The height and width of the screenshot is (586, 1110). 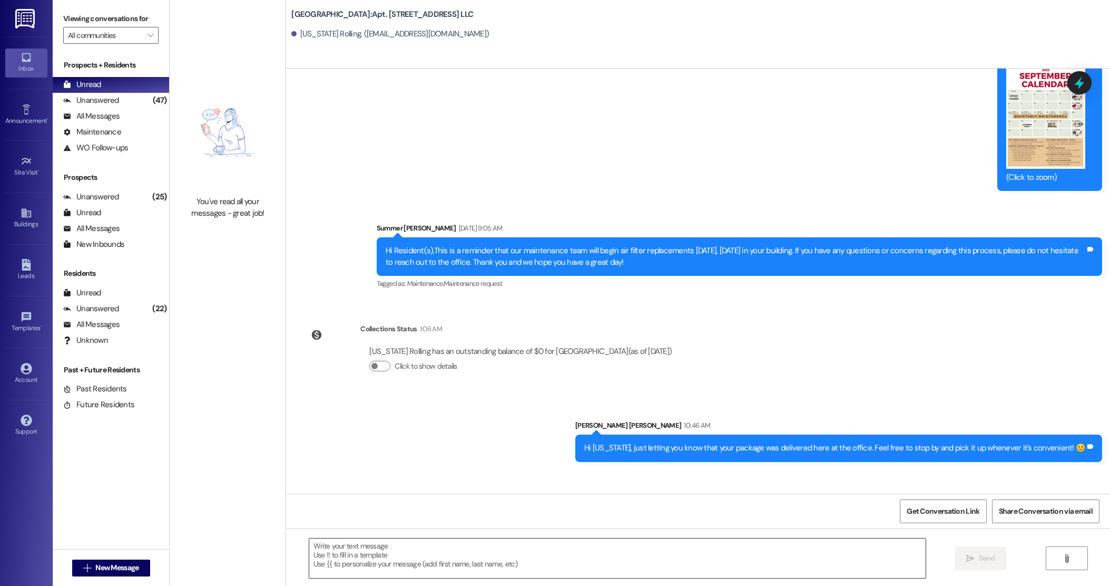 I want to click on label: Viewing conversations for, so click(x=111, y=18).